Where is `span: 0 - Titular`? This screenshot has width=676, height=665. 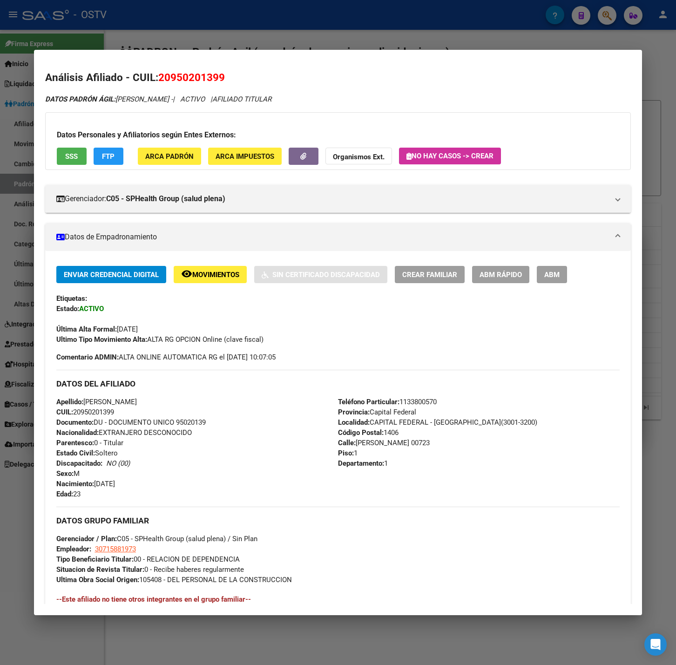 span: 0 - Titular is located at coordinates (90, 443).